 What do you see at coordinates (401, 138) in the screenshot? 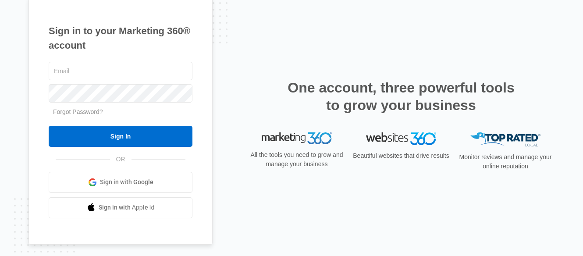
I see `img: Websites 360` at bounding box center [401, 138].